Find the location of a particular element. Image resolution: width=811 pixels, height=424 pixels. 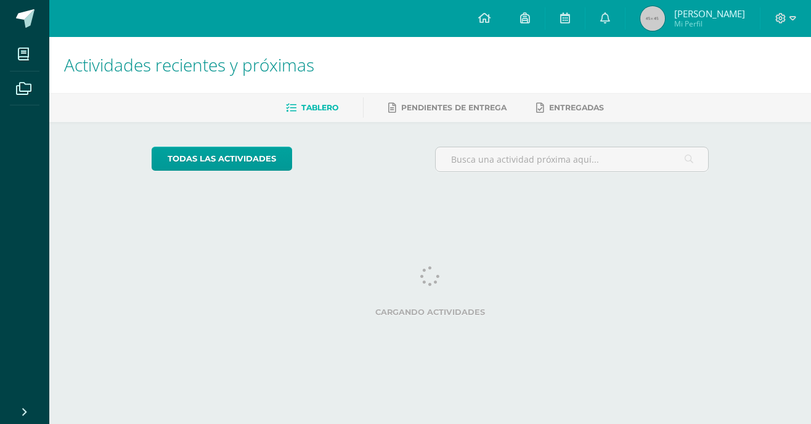

label: Cargando actividades is located at coordinates (430, 312).